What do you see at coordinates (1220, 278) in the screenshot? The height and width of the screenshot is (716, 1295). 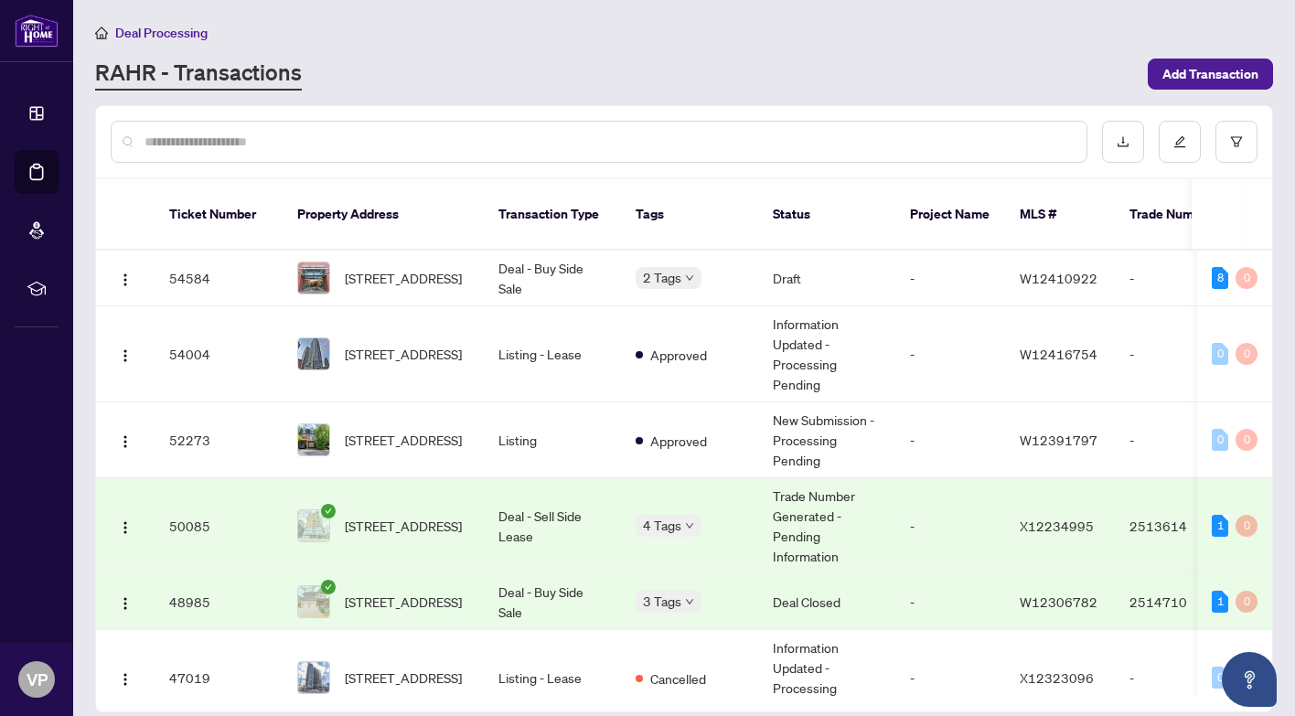 I see `div: 8` at bounding box center [1220, 278].